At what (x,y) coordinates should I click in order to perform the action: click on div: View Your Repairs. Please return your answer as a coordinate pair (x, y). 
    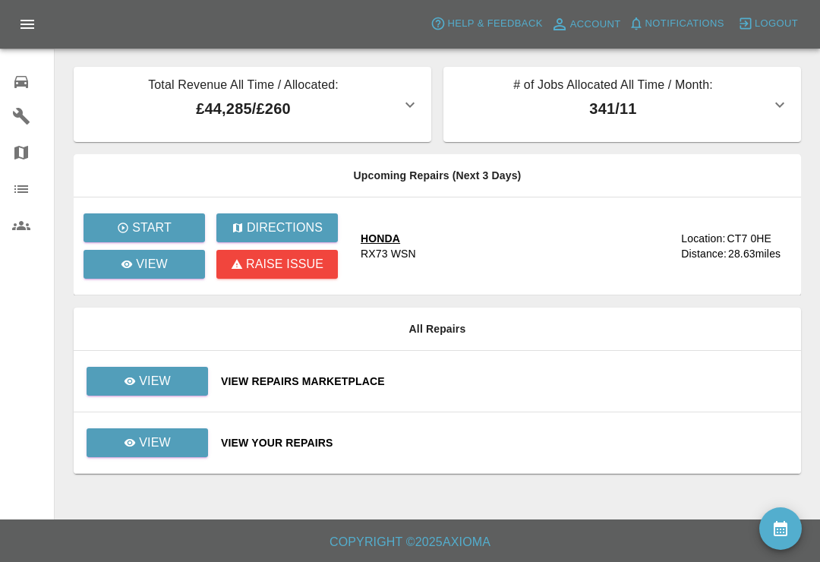
    Looking at the image, I should click on (505, 443).